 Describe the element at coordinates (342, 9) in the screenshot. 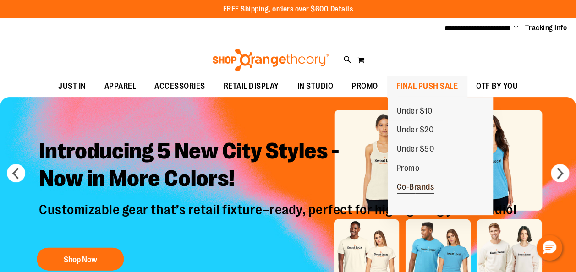

I see `a: Details` at that location.